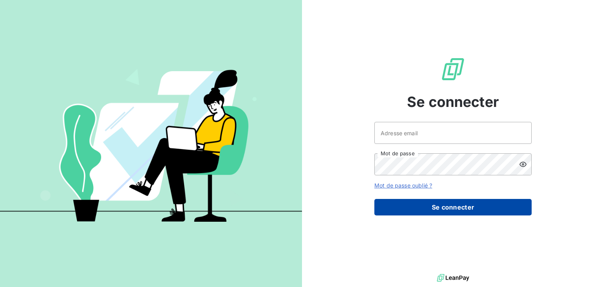  What do you see at coordinates (453, 207) in the screenshot?
I see `button: Se connecter` at bounding box center [453, 207].